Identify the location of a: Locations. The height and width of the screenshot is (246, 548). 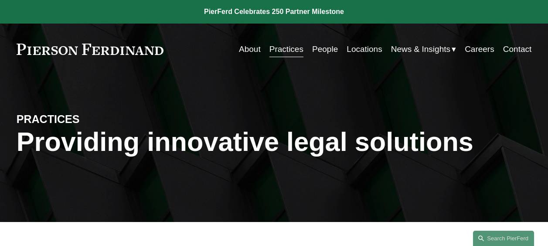
(364, 49).